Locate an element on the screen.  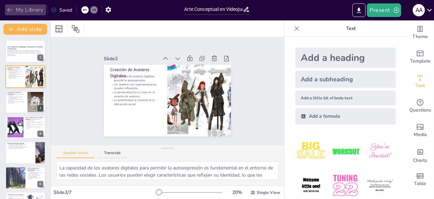
p: Text is located at coordinates (351, 29).